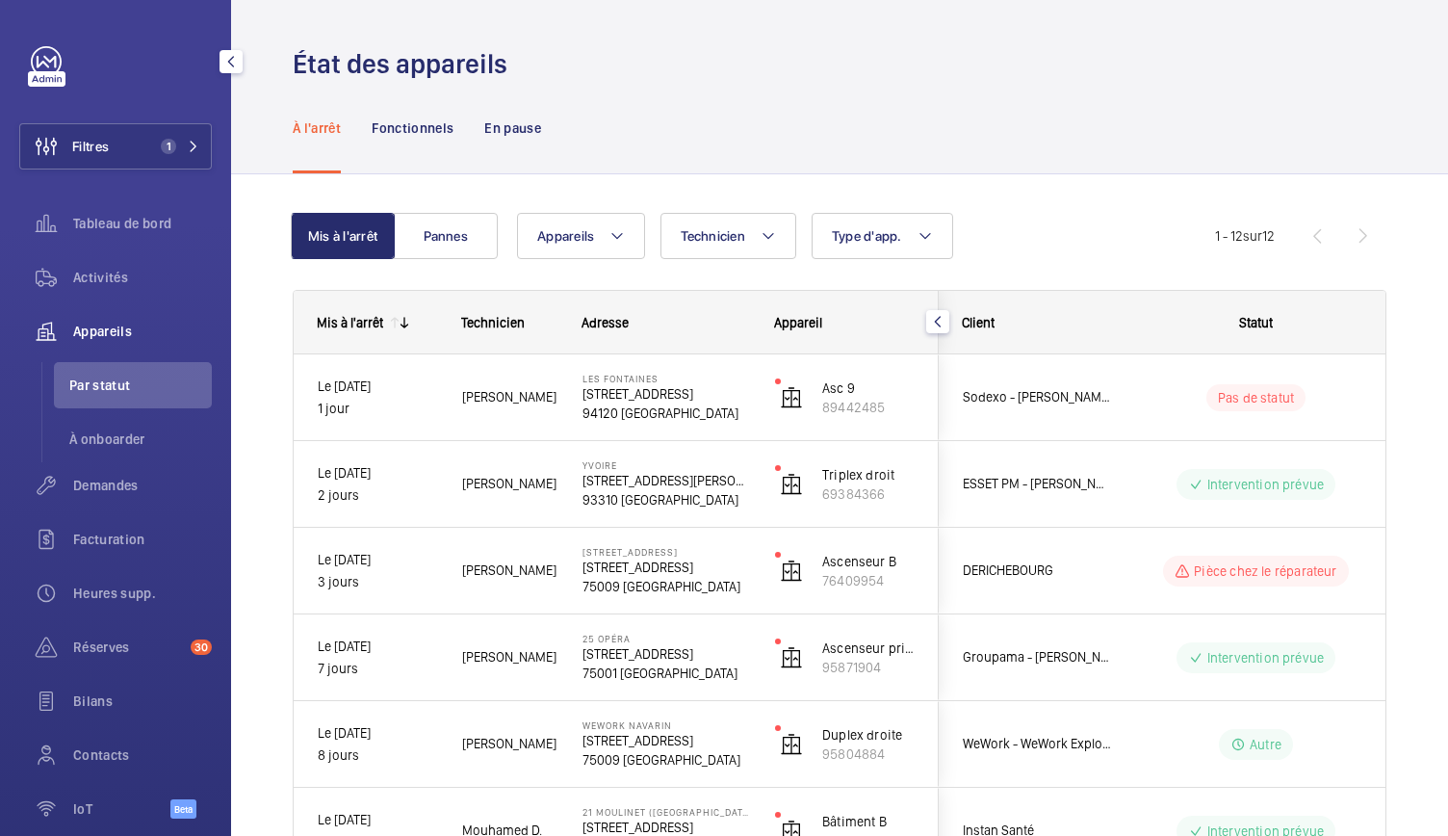  I want to click on p: Ascenseur B, so click(868, 561).